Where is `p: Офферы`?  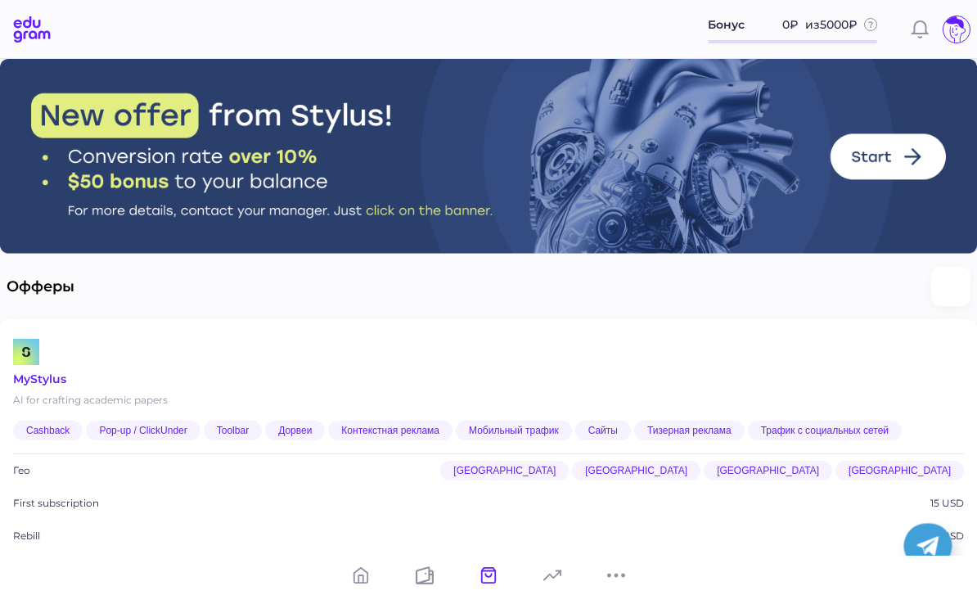 p: Офферы is located at coordinates (40, 286).